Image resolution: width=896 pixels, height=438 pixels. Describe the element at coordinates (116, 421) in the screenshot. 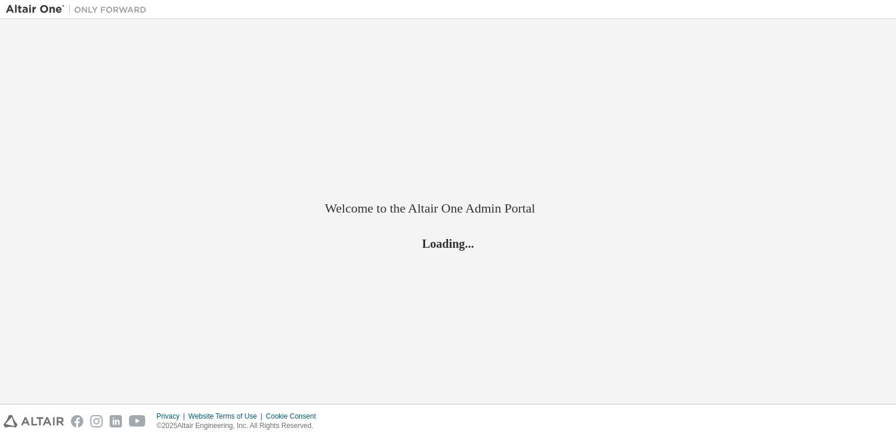

I see `img: linkedin.svg` at that location.